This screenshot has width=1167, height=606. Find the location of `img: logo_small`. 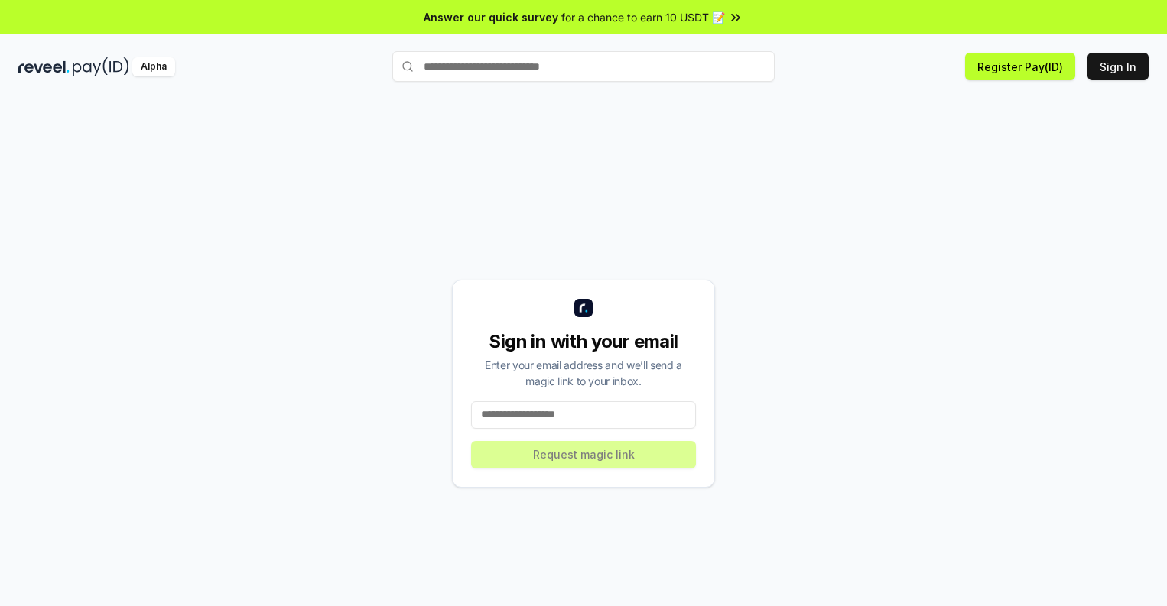

img: logo_small is located at coordinates (583, 308).